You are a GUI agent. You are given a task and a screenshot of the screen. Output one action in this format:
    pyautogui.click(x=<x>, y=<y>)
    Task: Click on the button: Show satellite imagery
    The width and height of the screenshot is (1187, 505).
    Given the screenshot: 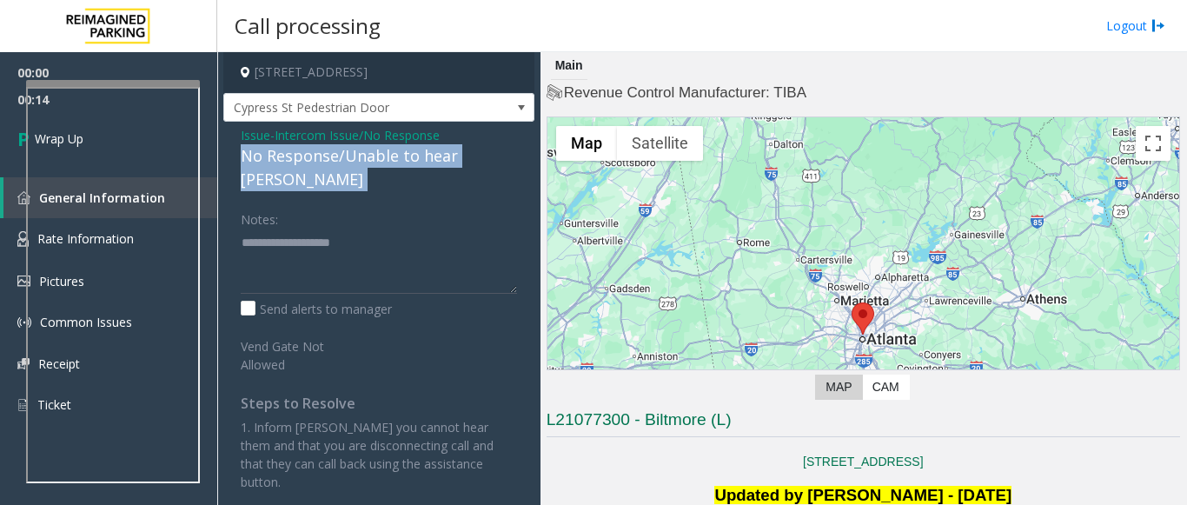 What is the action you would take?
    pyautogui.click(x=660, y=143)
    